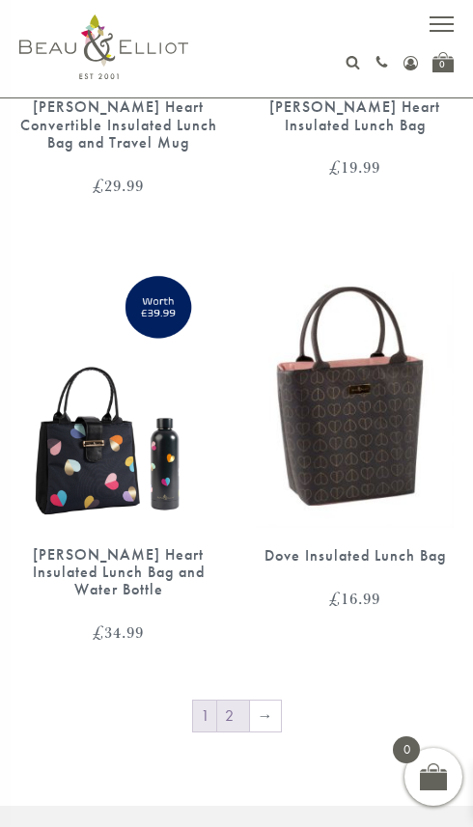  What do you see at coordinates (232, 716) in the screenshot?
I see `a: Page 2` at bounding box center [232, 716].